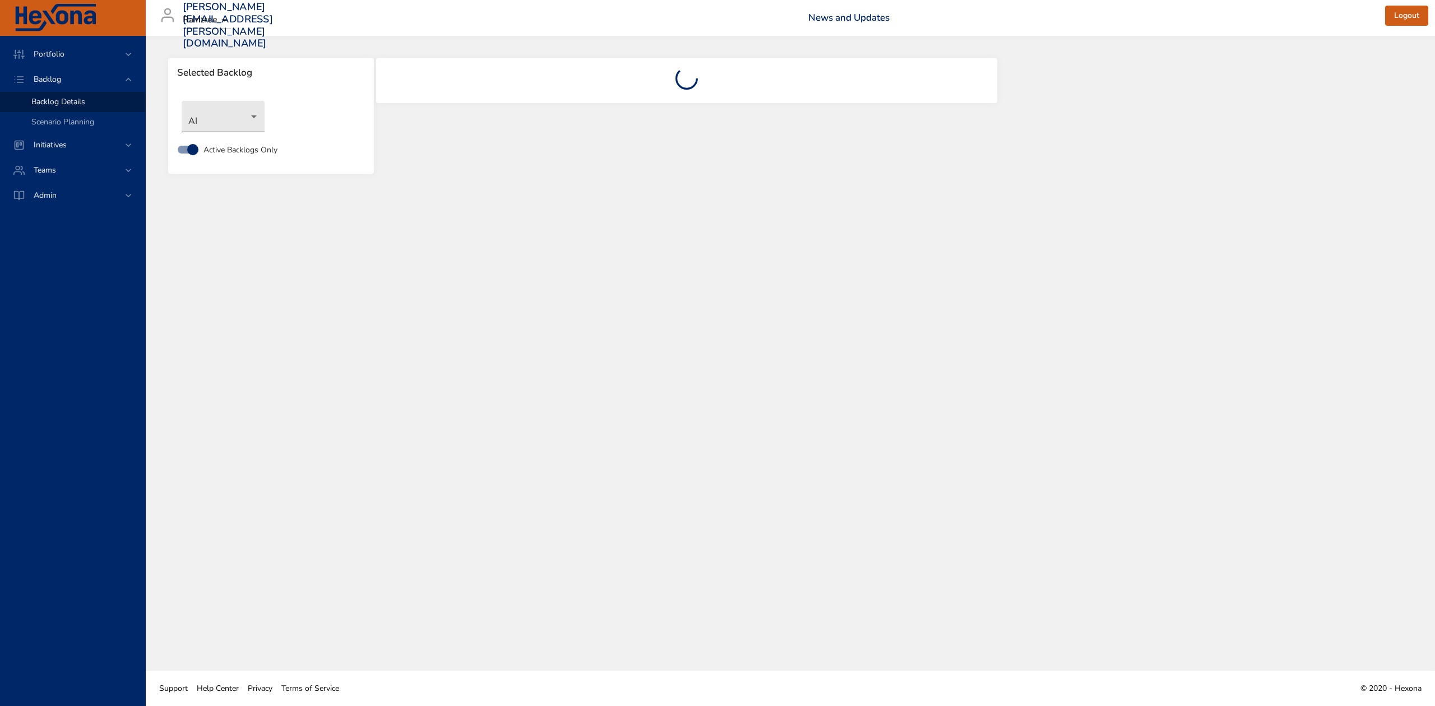 This screenshot has width=1435, height=706. Describe the element at coordinates (173, 688) in the screenshot. I see `span: Support` at that location.